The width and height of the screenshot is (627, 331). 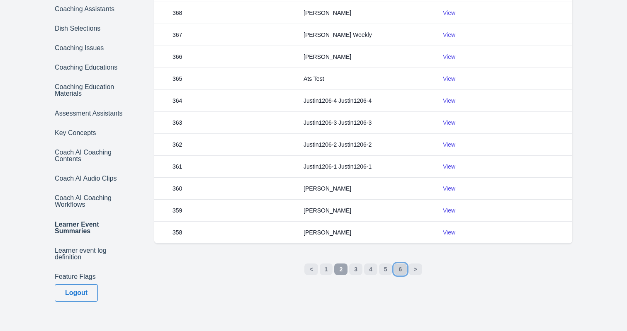 I want to click on a: Coaching Educations, so click(x=91, y=68).